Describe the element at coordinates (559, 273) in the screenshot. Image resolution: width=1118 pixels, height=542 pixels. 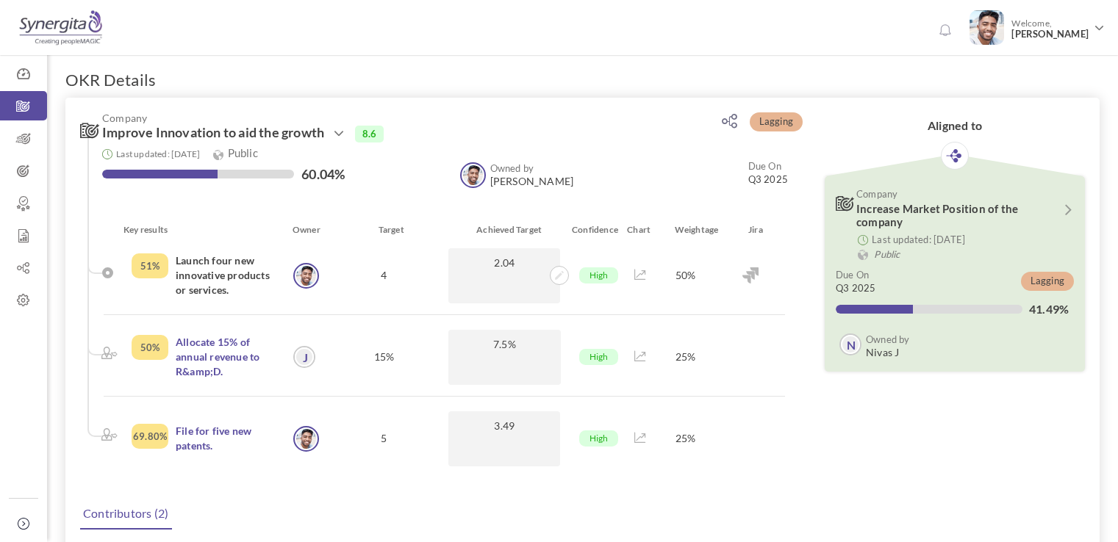
I see `a: Update achivements` at that location.